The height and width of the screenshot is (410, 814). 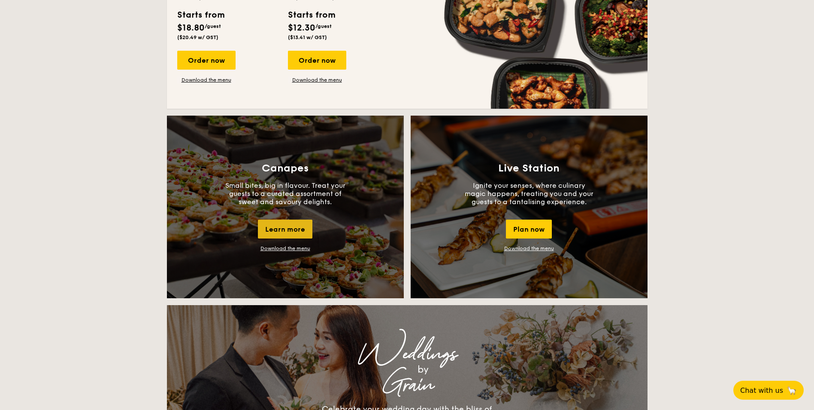 I want to click on span: $12.30, so click(x=302, y=28).